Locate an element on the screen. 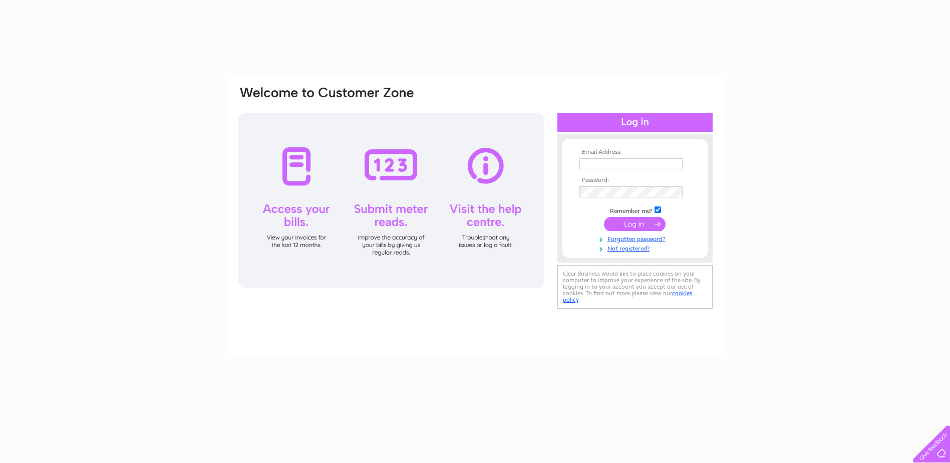 The width and height of the screenshot is (950, 463). input: Submit is located at coordinates (635, 224).